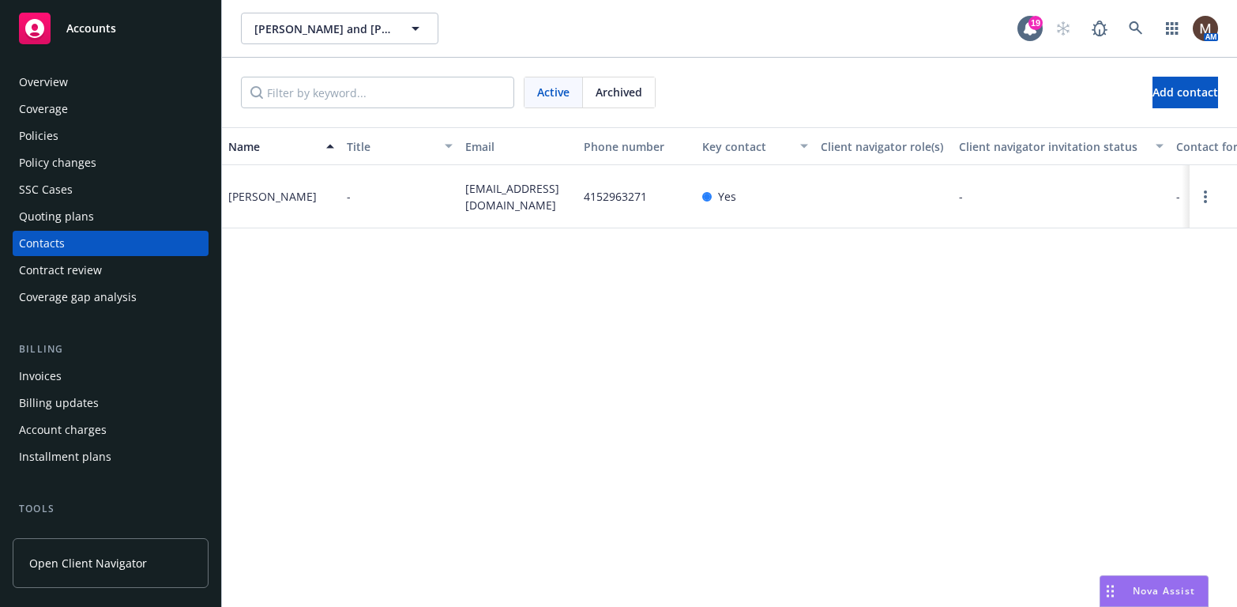  Describe the element at coordinates (755, 146) in the screenshot. I see `button: Key contact` at that location.